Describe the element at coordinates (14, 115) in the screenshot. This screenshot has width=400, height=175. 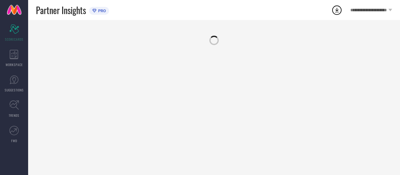
I see `span: TRENDS` at that location.